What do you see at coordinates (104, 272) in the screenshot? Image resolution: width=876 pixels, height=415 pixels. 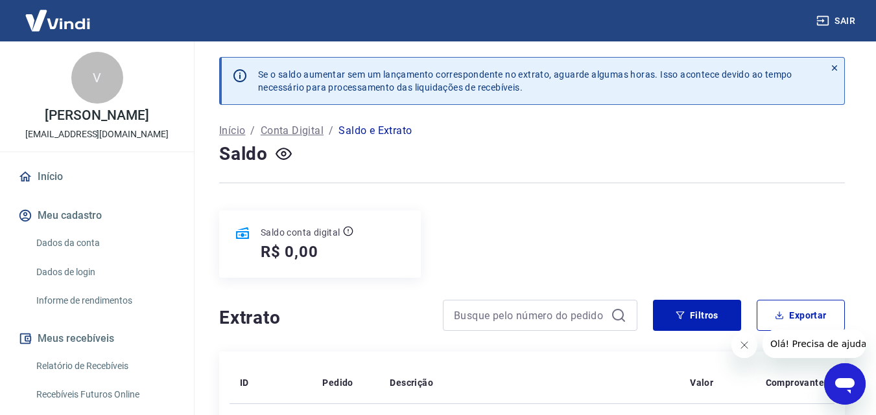 I see `a: Dados de login` at bounding box center [104, 272].